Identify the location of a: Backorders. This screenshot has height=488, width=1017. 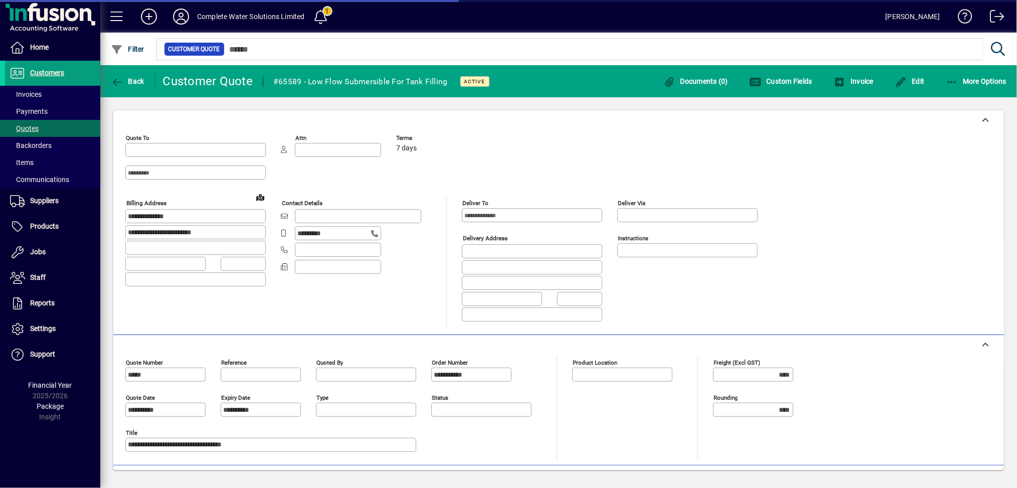
(53, 145).